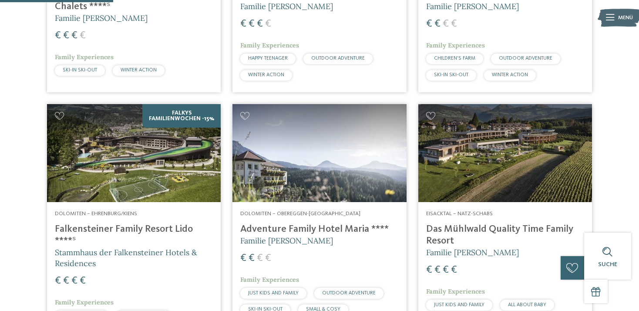 The image size is (639, 311). Describe the element at coordinates (268, 58) in the screenshot. I see `span: HAPPY TEENAGER` at that location.